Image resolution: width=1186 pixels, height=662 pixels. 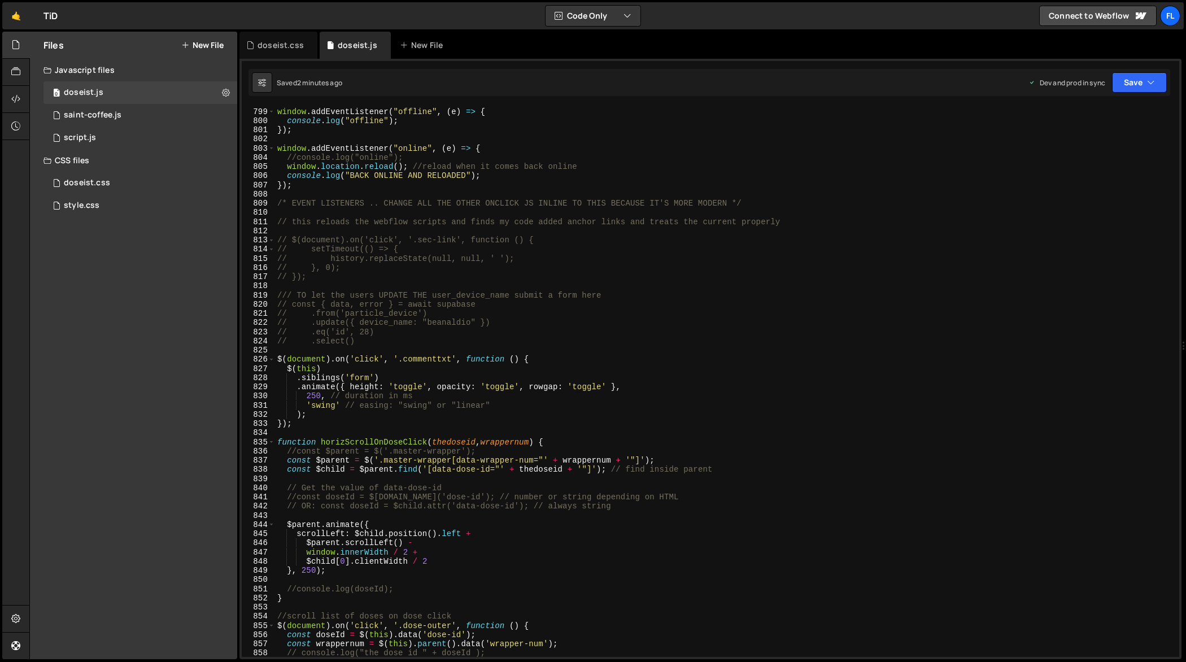 What do you see at coordinates (320, 82) in the screenshot?
I see `div: 2 minutes ago` at bounding box center [320, 82].